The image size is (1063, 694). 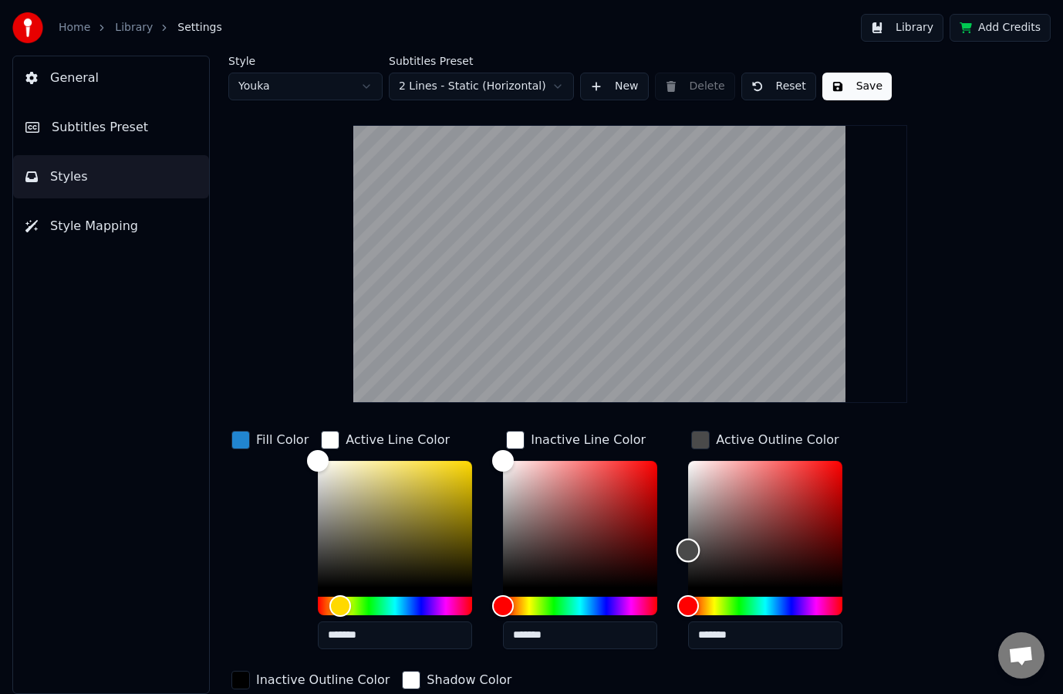 I want to click on div: Active Outline Color, so click(x=777, y=440).